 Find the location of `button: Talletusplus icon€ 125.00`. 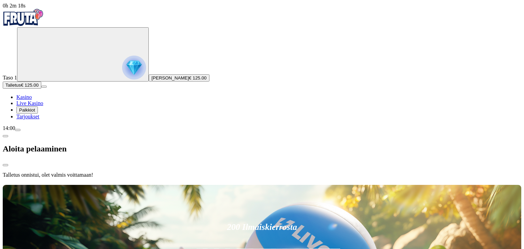

button: Talletusplus icon€ 125.00 is located at coordinates (22, 85).